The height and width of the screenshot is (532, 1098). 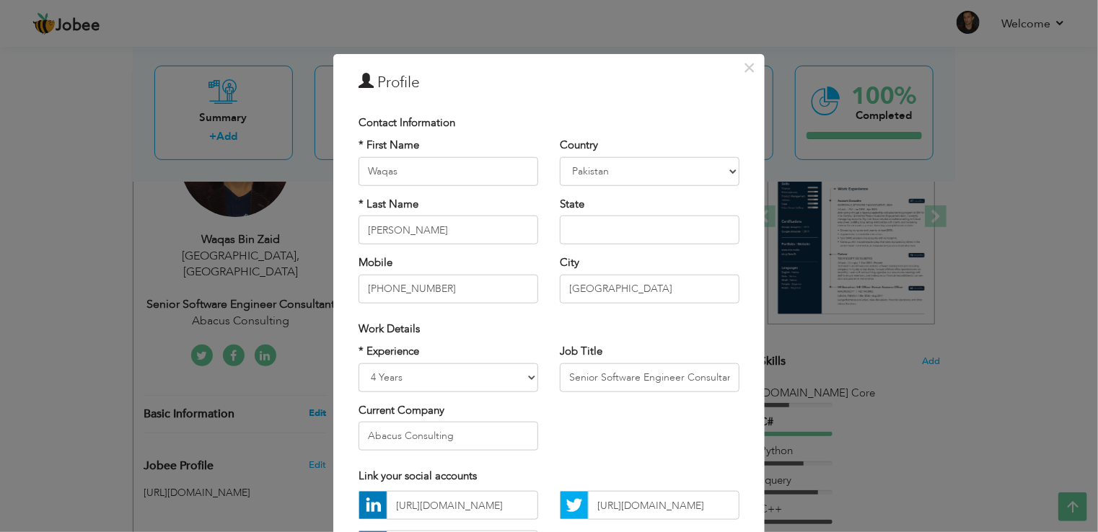 I want to click on label: Current Company, so click(x=401, y=410).